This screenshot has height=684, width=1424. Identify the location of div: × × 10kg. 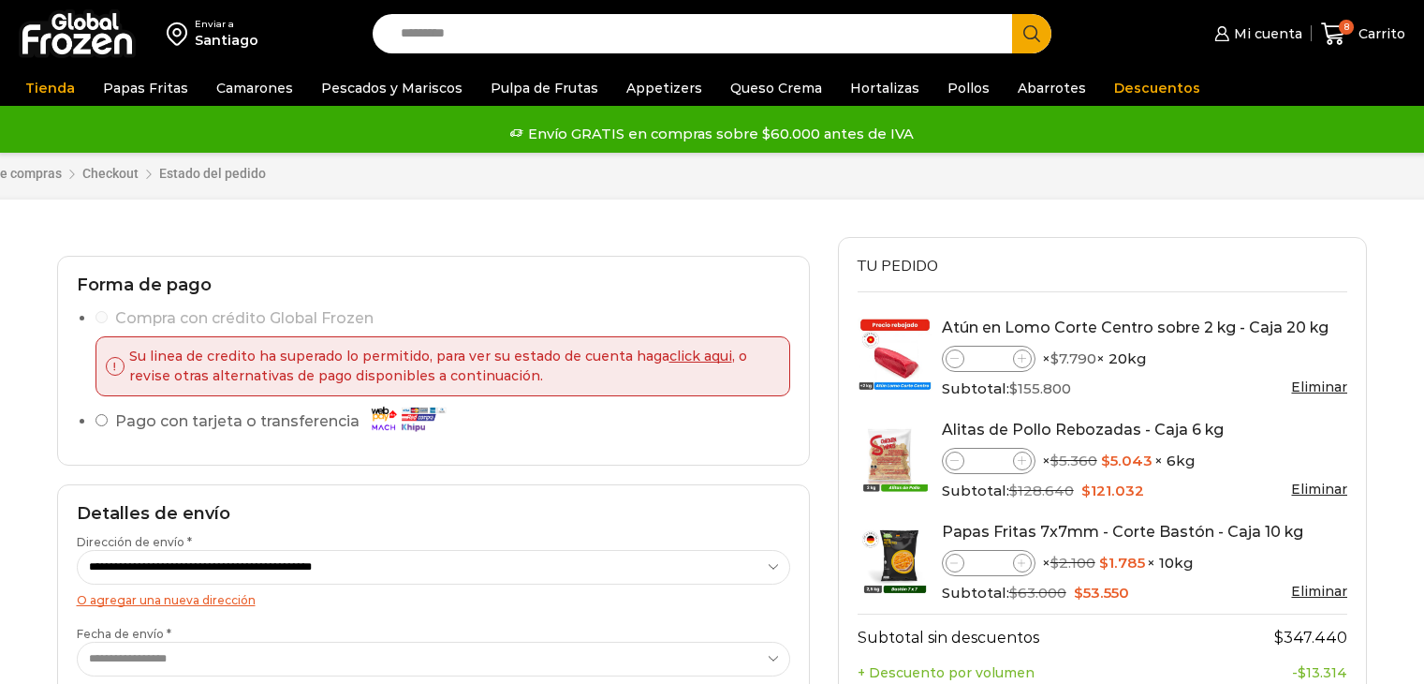
(1145, 563).